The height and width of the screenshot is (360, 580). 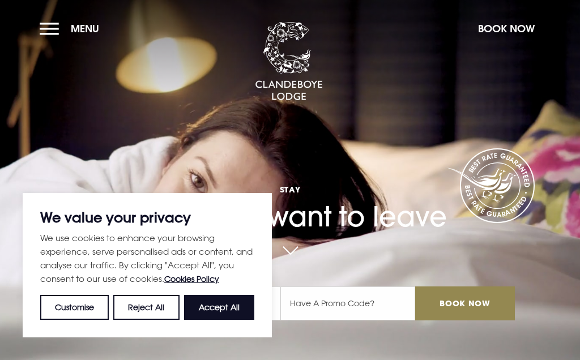 What do you see at coordinates (290, 189) in the screenshot?
I see `span: Stay` at bounding box center [290, 189].